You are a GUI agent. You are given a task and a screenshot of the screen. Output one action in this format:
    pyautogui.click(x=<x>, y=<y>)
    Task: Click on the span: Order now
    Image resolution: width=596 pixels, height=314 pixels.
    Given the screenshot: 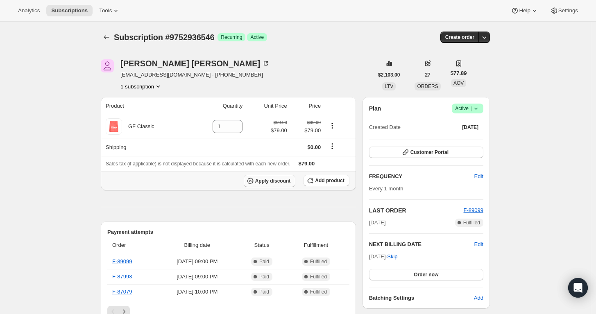 What is the action you would take?
    pyautogui.click(x=426, y=275)
    